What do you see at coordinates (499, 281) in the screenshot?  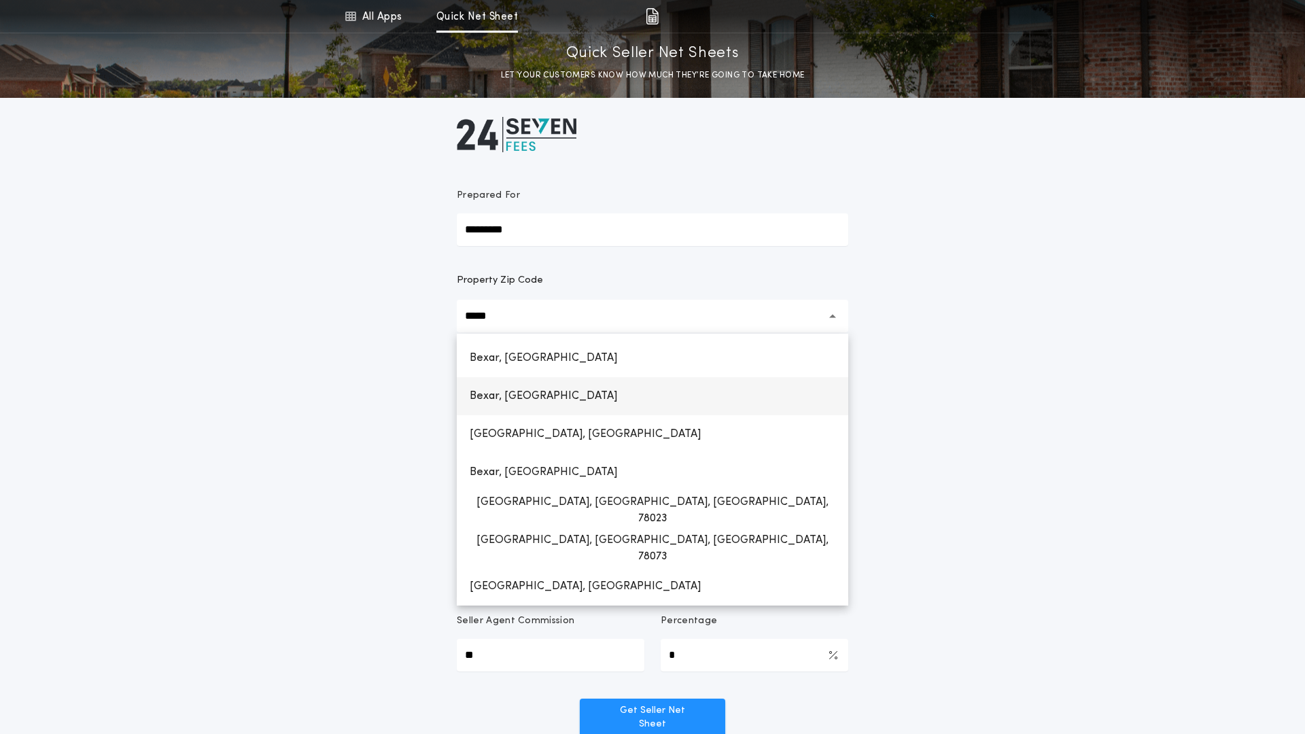 I see `label: Property Zip Code` at bounding box center [499, 281].